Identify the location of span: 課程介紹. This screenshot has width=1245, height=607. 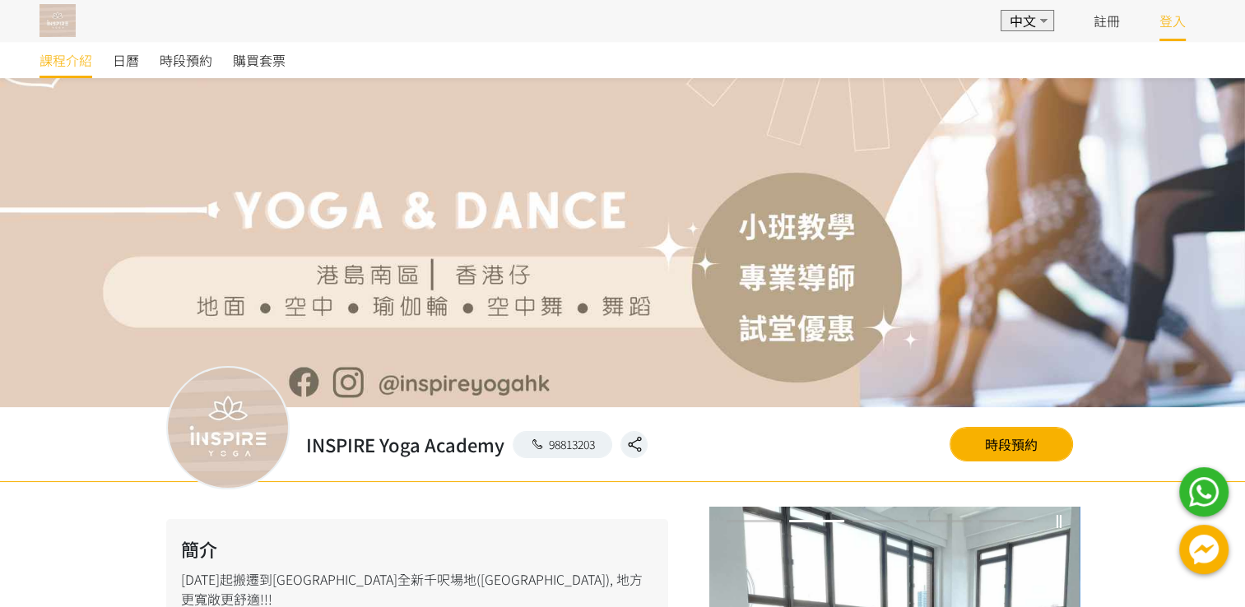
(66, 60).